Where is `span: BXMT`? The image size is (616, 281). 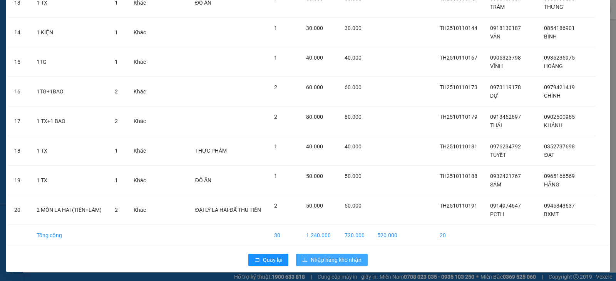 span: BXMT is located at coordinates (551, 214).